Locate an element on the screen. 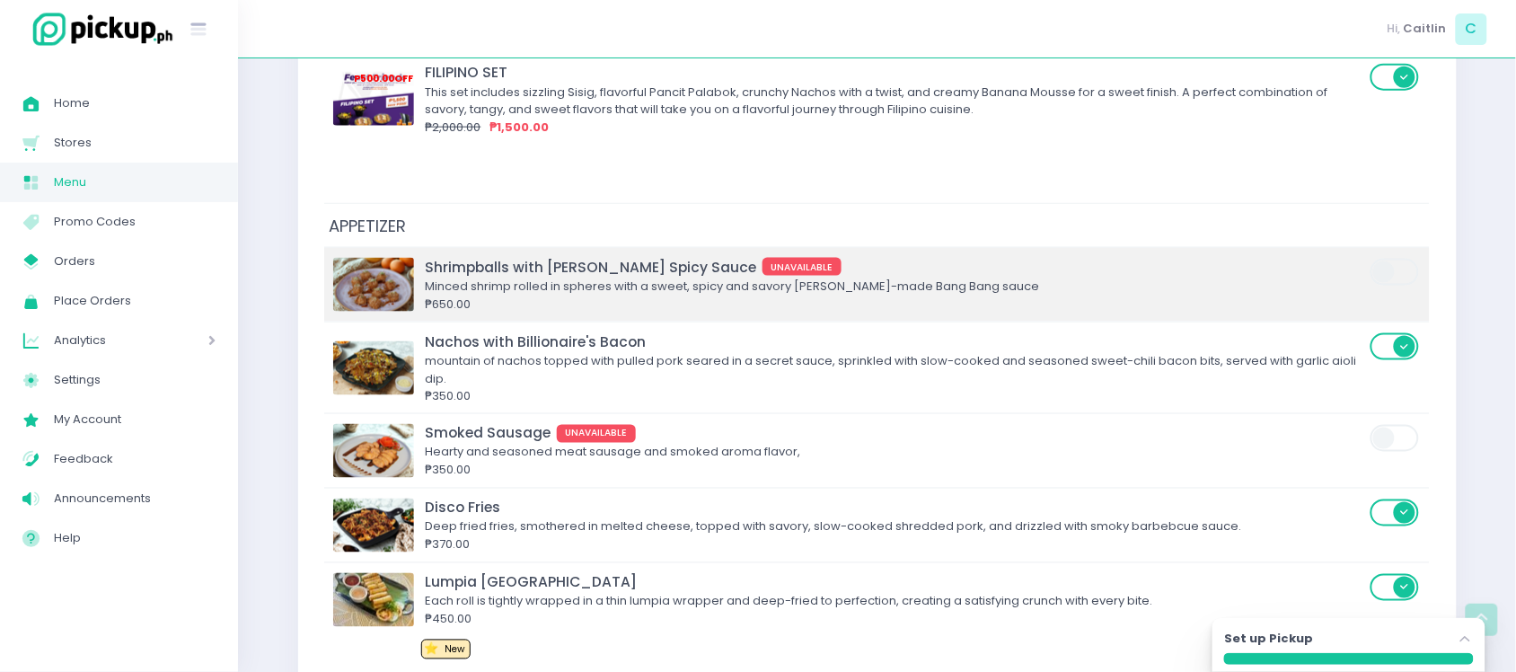 The width and height of the screenshot is (1516, 672). del: ₱2,000.00 is located at coordinates (453, 127).